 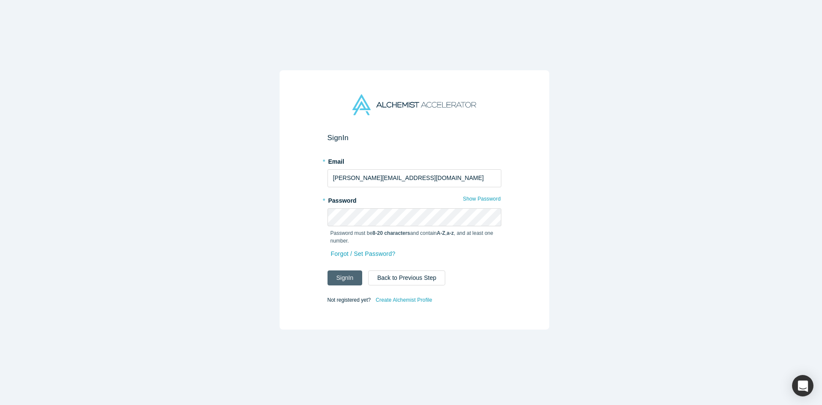 What do you see at coordinates (345, 277) in the screenshot?
I see `button: SignIn` at bounding box center [345, 277].